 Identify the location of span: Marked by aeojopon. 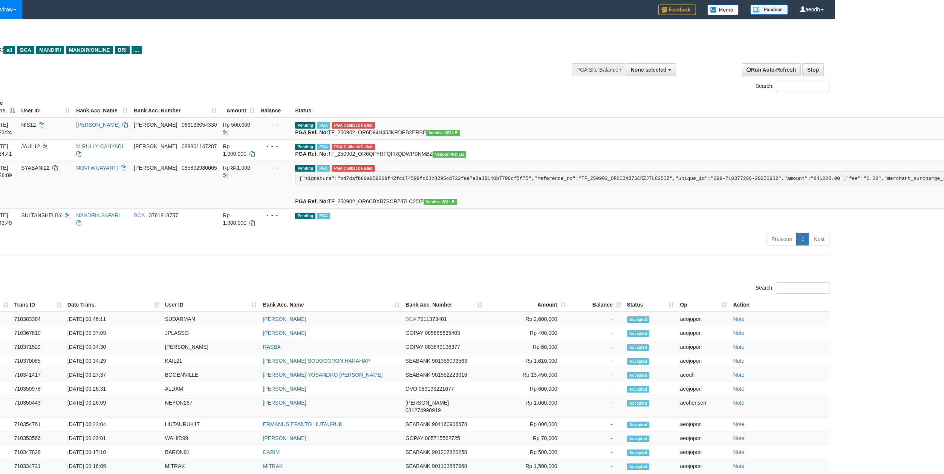
(323, 216).